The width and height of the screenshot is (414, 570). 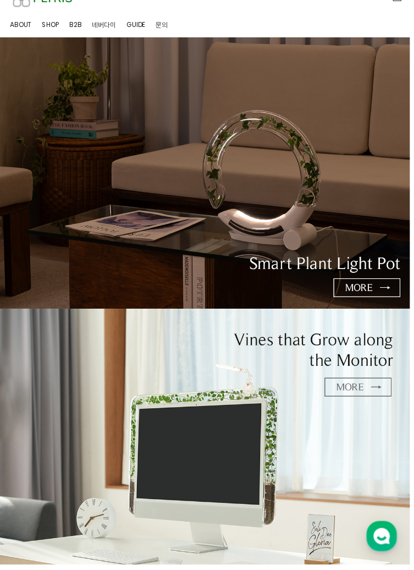 I want to click on span: 대화, so click(x=107, y=370).